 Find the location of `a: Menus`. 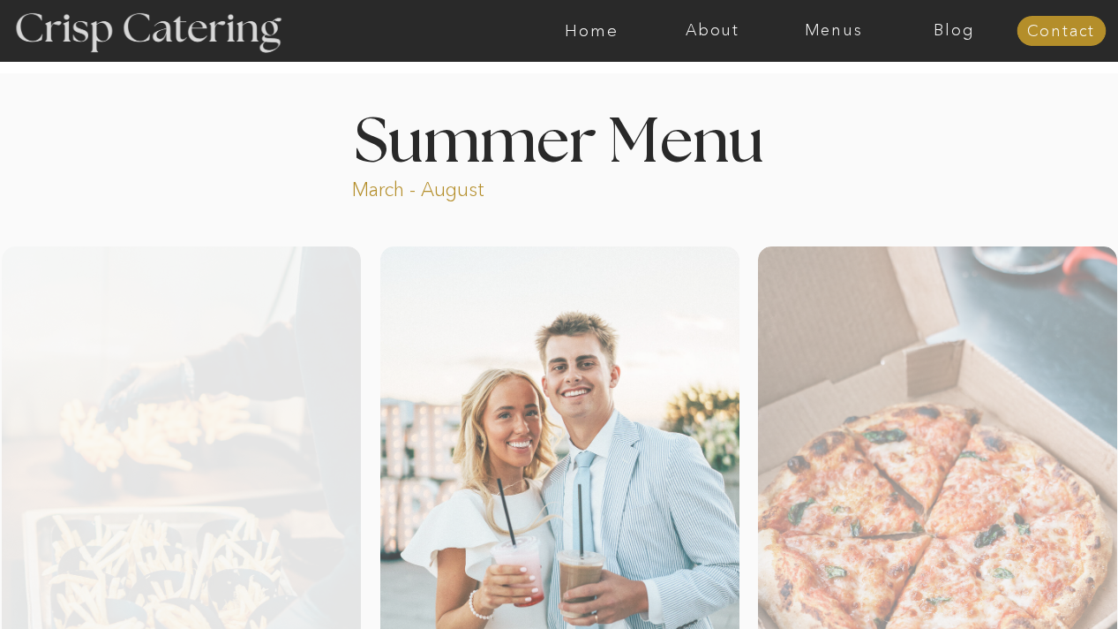

a: Menus is located at coordinates (833, 31).